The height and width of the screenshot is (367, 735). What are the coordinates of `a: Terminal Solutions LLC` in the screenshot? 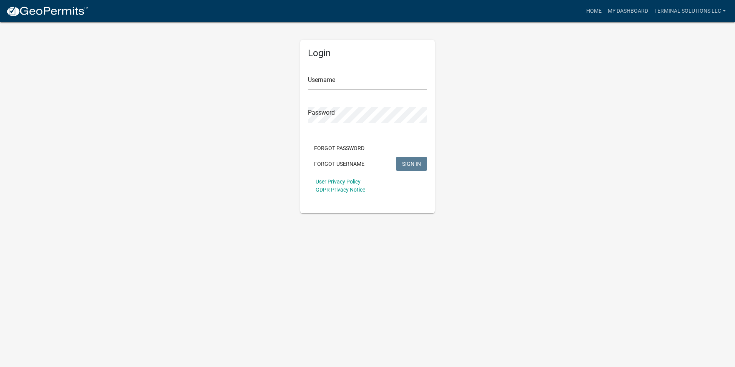 It's located at (690, 11).